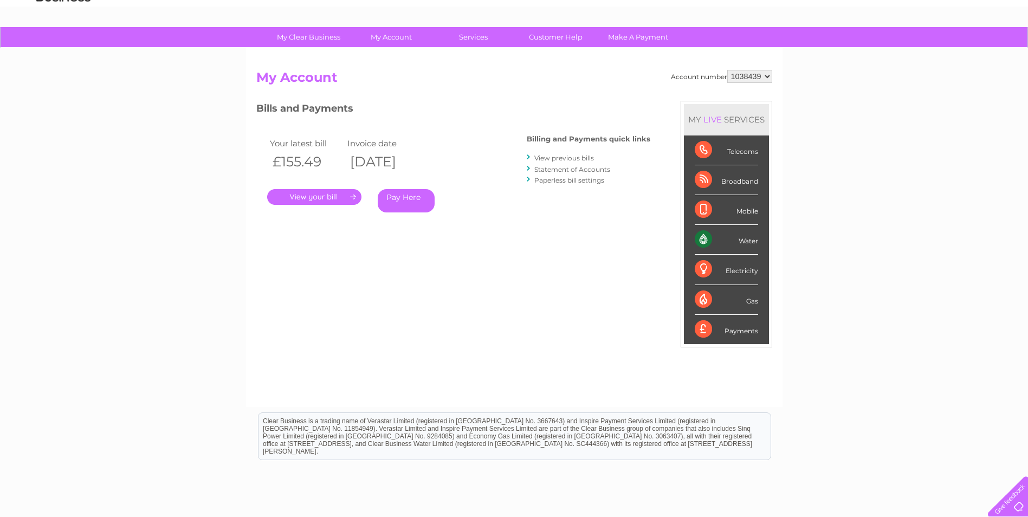 This screenshot has height=517, width=1028. Describe the element at coordinates (588, 139) in the screenshot. I see `h4: Billing and Payments quick links` at that location.